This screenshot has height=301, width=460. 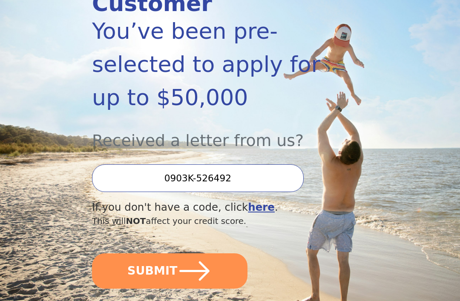 I want to click on button: SUBMIT, so click(x=170, y=271).